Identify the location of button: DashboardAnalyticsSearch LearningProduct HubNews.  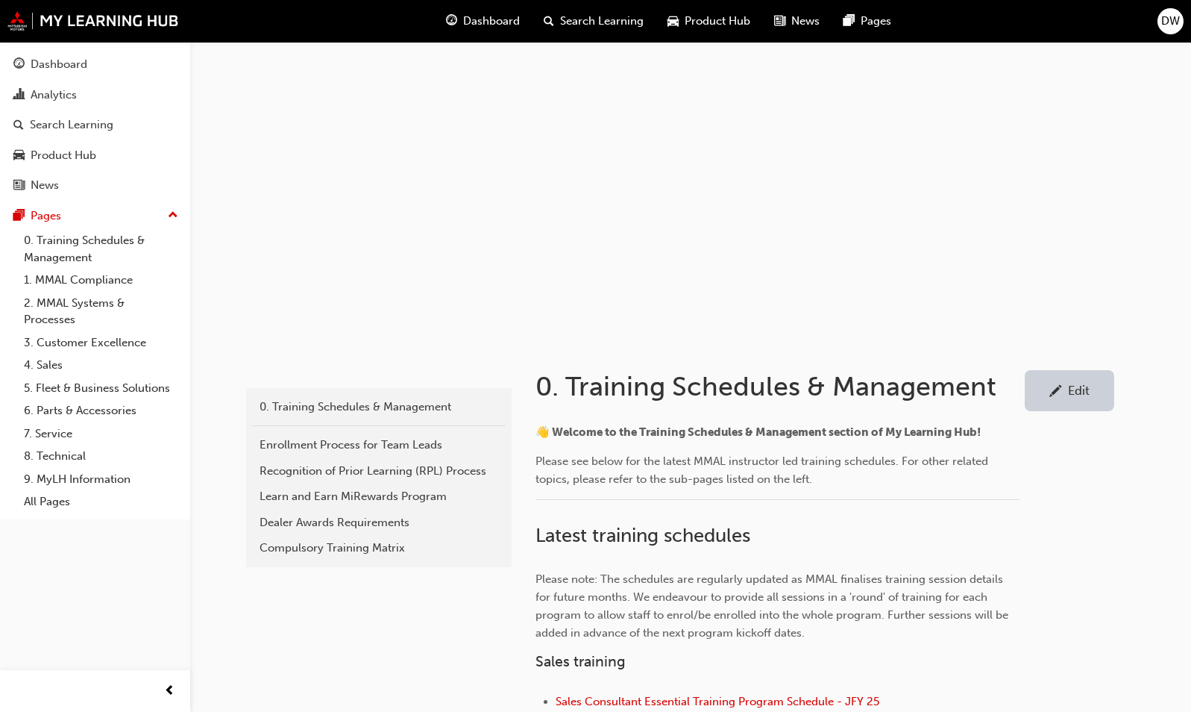
(95, 125).